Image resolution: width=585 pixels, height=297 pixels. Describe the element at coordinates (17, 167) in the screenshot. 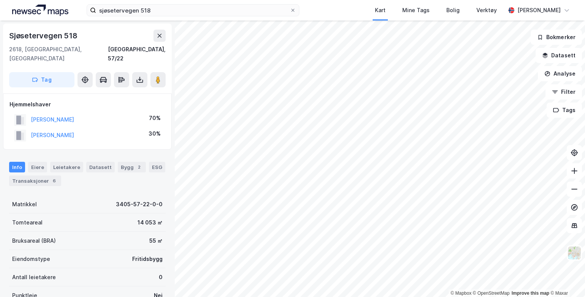

I see `div: Info` at that location.